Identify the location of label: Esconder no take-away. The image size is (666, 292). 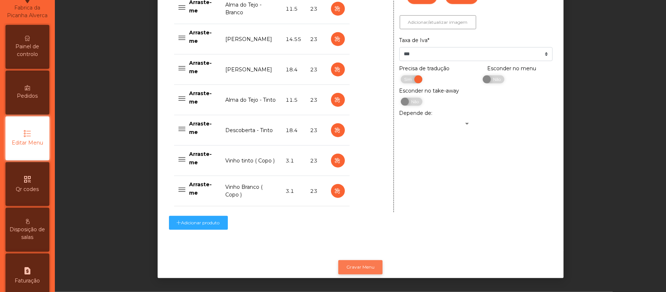
(429, 91).